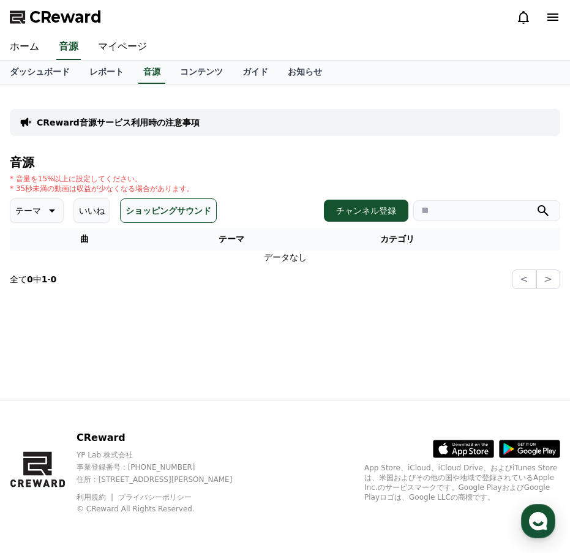 Image resolution: width=570 pixels, height=553 pixels. Describe the element at coordinates (366, 211) in the screenshot. I see `a: チャンネル登録` at that location.